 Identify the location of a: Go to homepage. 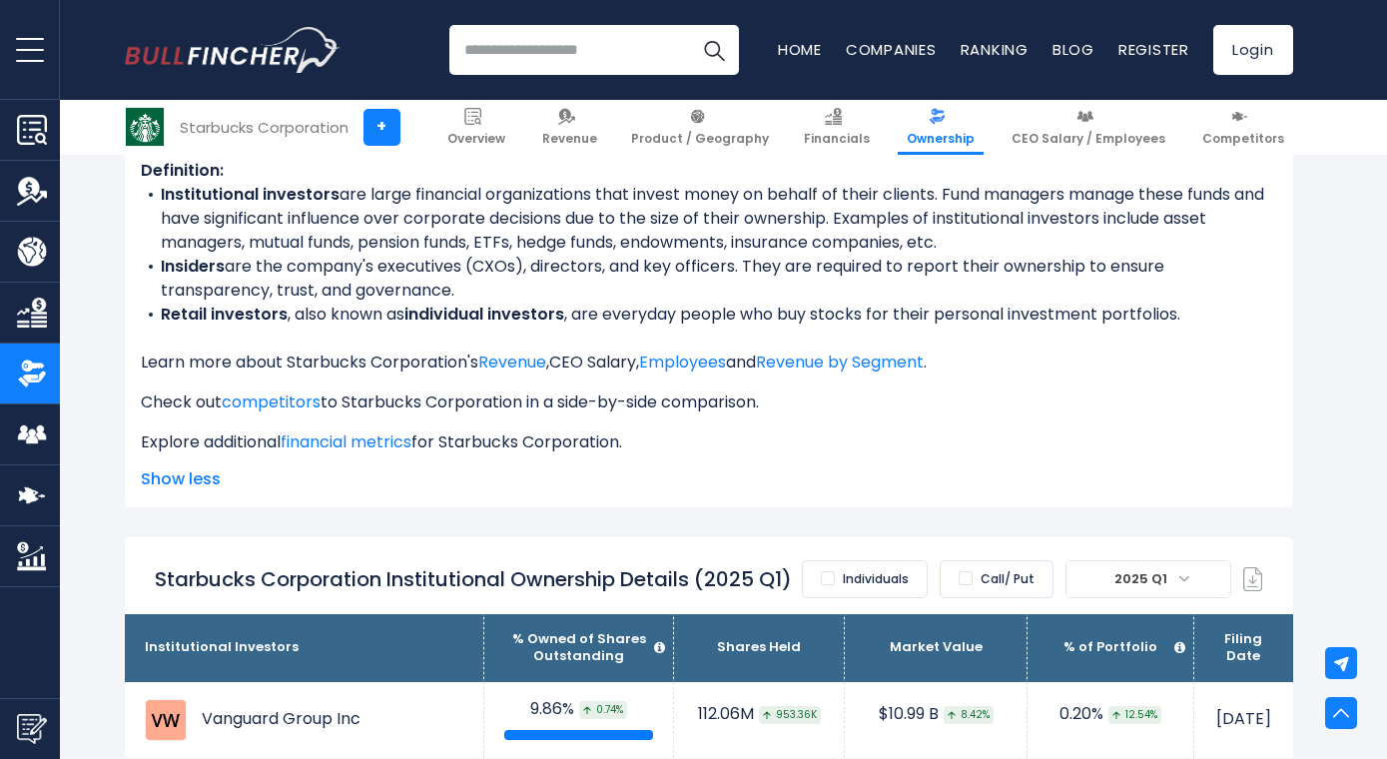
(232, 50).